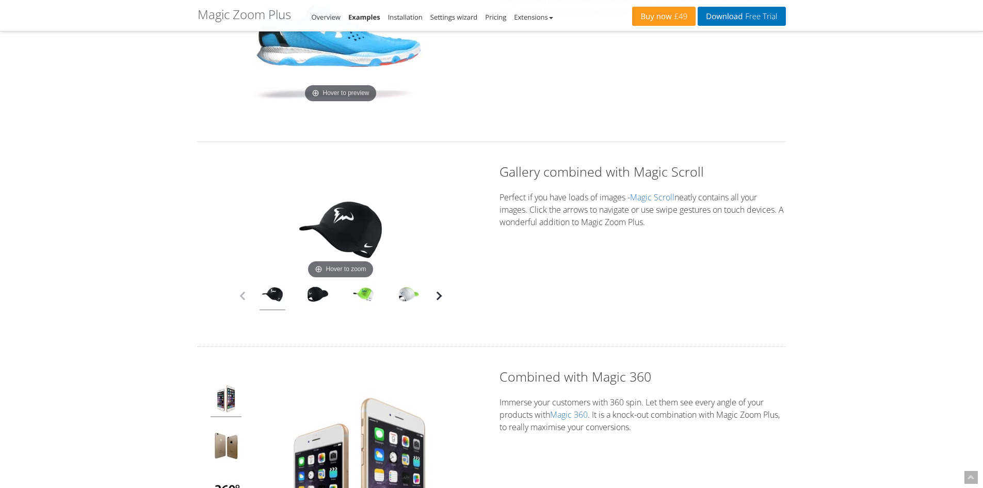  What do you see at coordinates (760, 17) in the screenshot?
I see `span: Free Trial` at bounding box center [760, 17].